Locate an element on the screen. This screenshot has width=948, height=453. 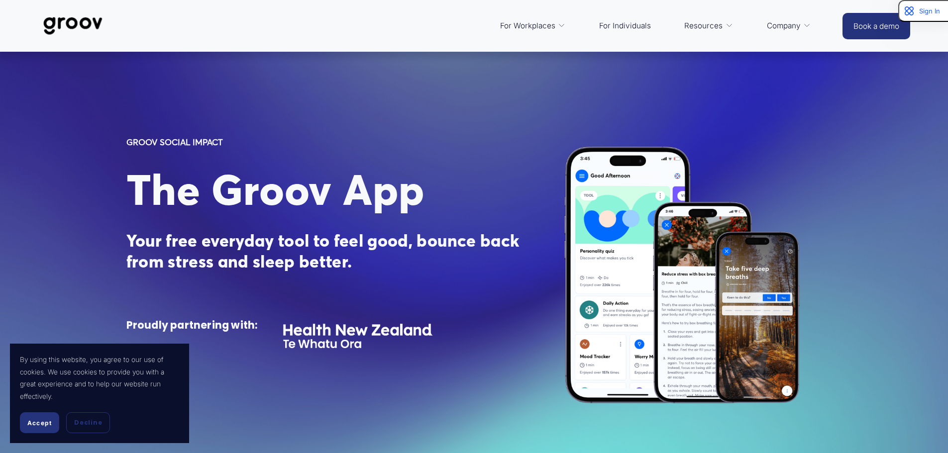
img: Groov | Workplace Science Platform | Unlock Performance | Drive Results is located at coordinates (73, 26).